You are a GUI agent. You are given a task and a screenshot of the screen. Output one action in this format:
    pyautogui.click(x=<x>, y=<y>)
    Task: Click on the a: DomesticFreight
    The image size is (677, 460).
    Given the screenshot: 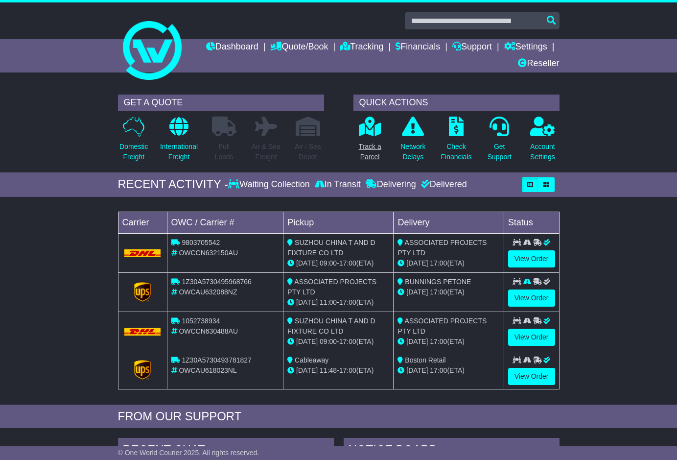 What is the action you would take?
    pyautogui.click(x=134, y=142)
    